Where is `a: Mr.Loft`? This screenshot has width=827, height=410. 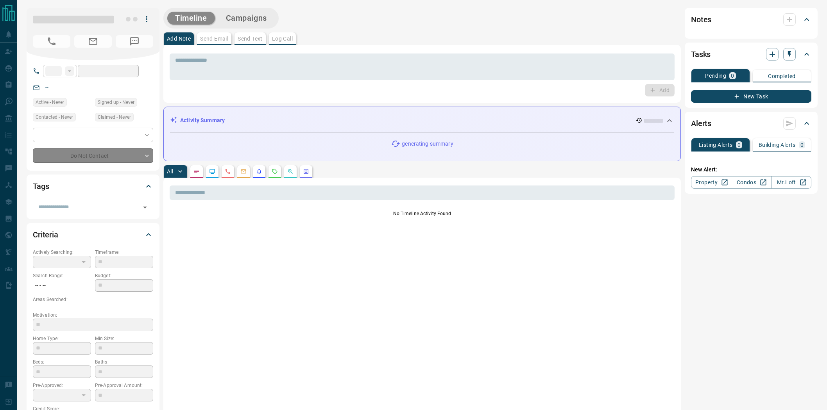
a: Mr.Loft is located at coordinates (791, 182).